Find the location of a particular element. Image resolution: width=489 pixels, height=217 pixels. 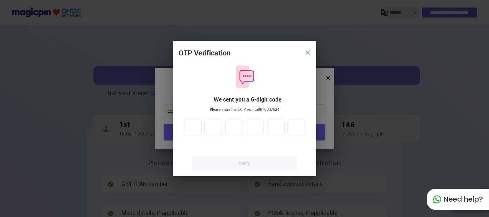

div: Need help? is located at coordinates (458, 199).